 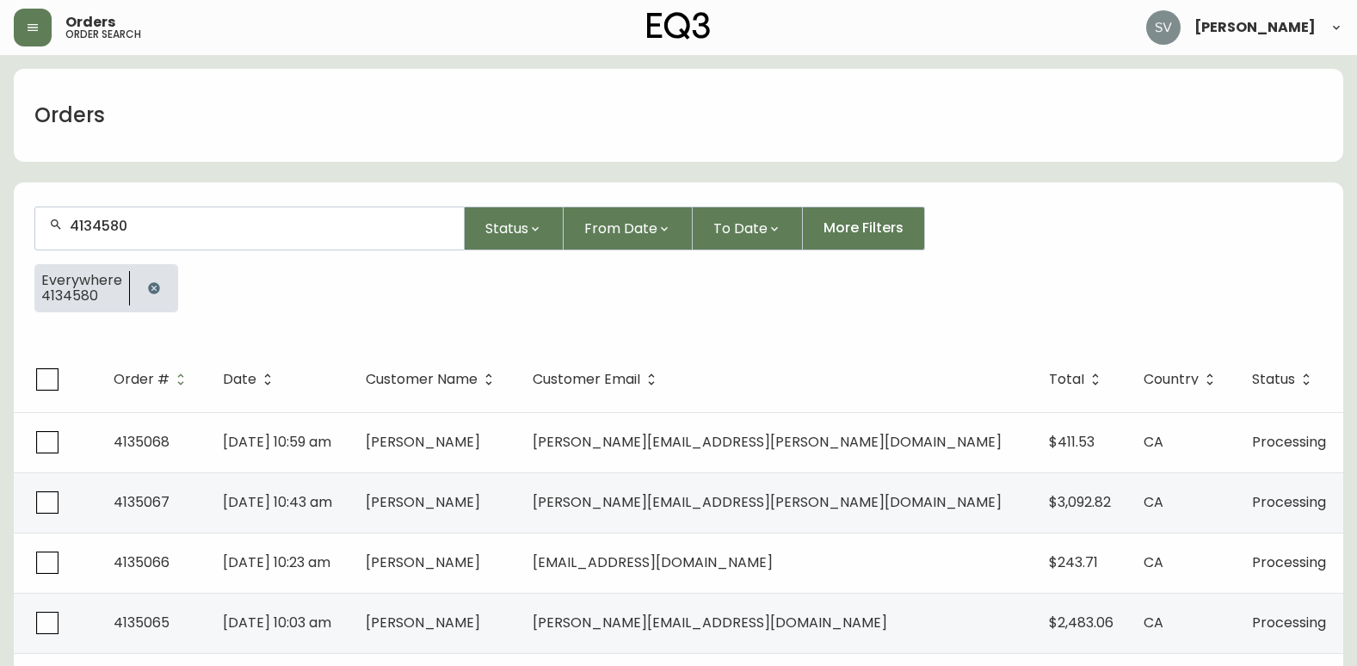 I want to click on span: $3,092.82, so click(x=1080, y=502).